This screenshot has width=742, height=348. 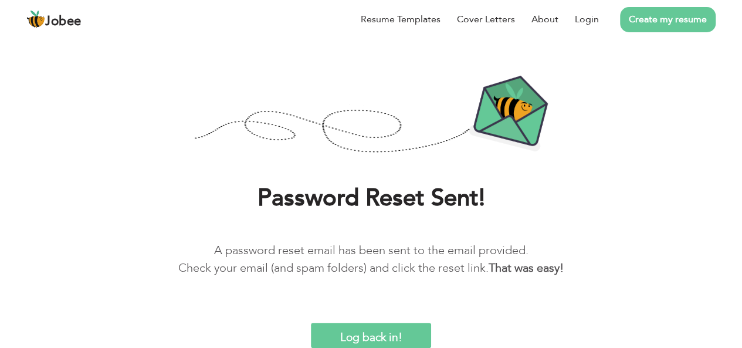 I want to click on a: Jobee, so click(x=54, y=19).